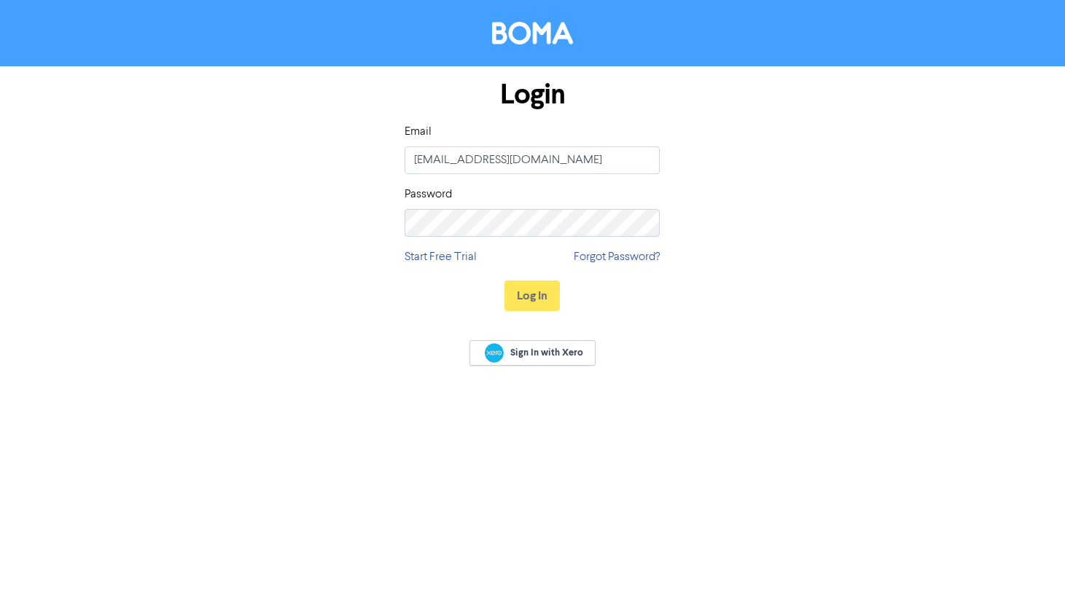  What do you see at coordinates (532, 353) in the screenshot?
I see `a: Sign In with Xero` at bounding box center [532, 353].